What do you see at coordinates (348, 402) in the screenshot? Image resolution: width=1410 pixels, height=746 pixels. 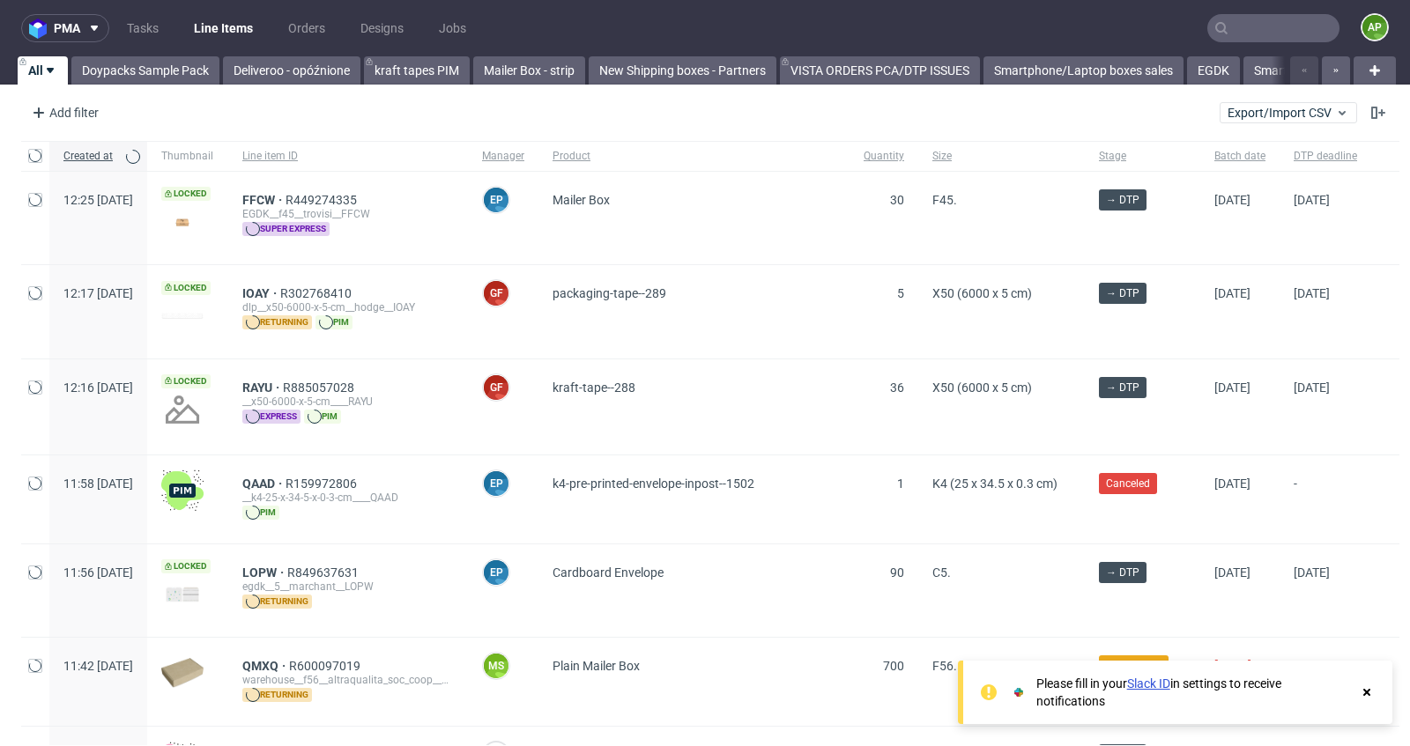 I see `div: __x50-6000-x-5-cm____RAYU` at bounding box center [348, 402].